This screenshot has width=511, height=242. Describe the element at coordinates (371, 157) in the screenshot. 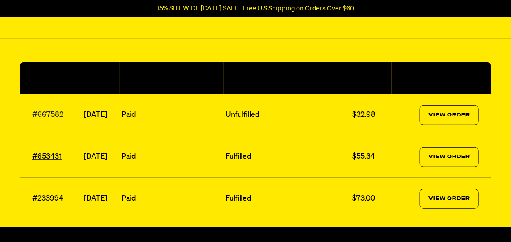

I see `td: $55.34` at that location.